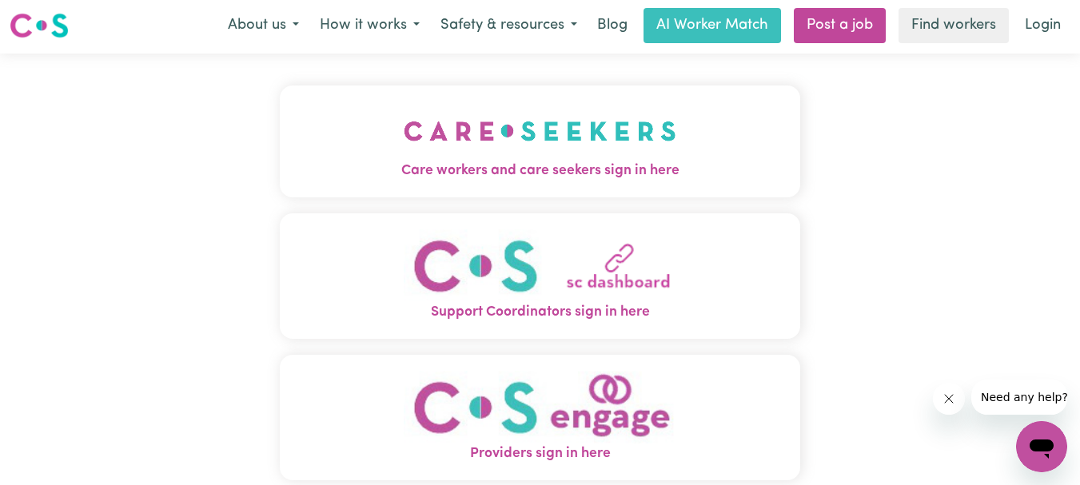 The width and height of the screenshot is (1080, 485). Describe the element at coordinates (540, 454) in the screenshot. I see `span: Providers sign in here` at that location.